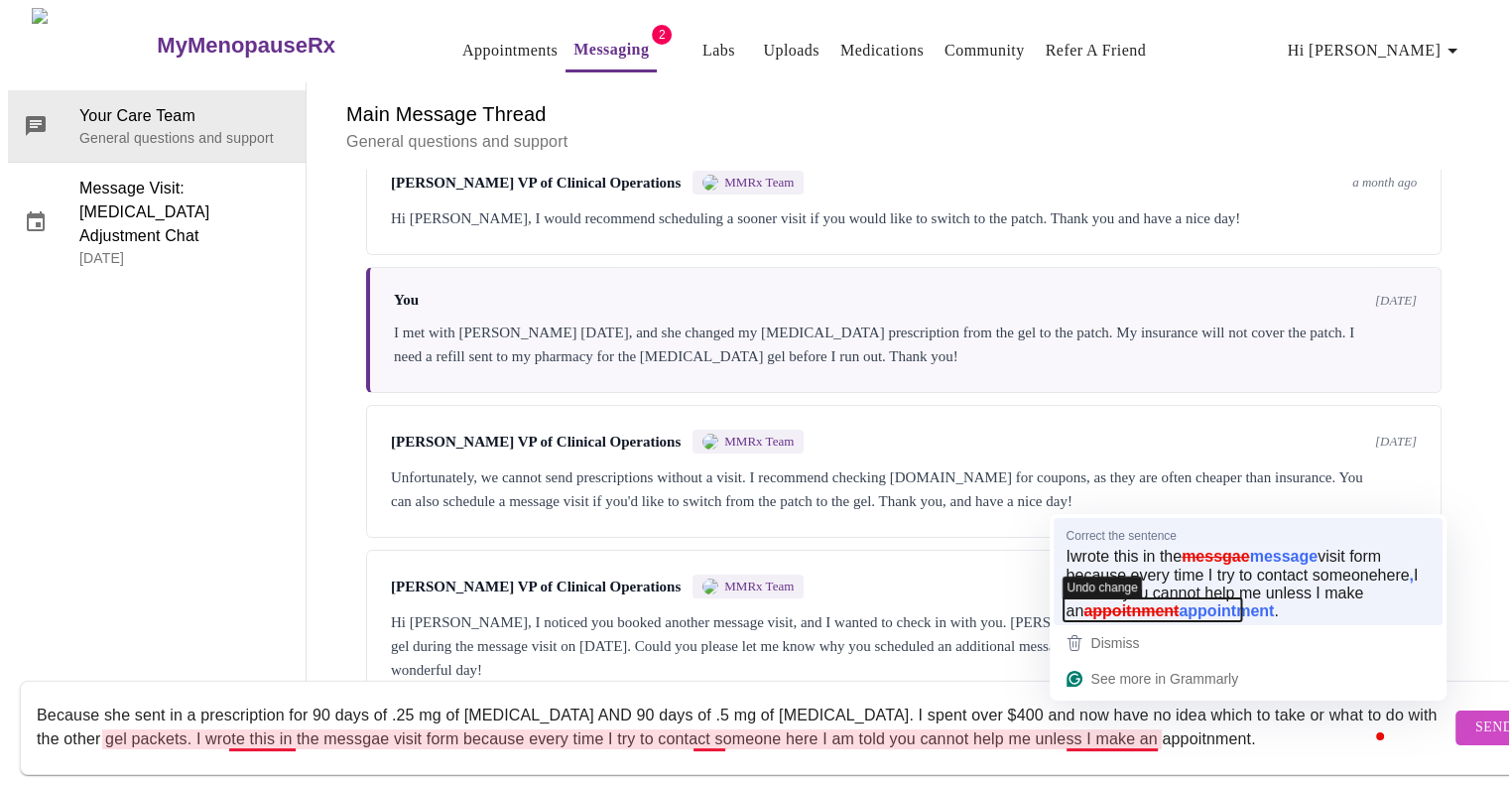 The width and height of the screenshot is (1509, 785). I want to click on span: a month ago, so click(1384, 183).